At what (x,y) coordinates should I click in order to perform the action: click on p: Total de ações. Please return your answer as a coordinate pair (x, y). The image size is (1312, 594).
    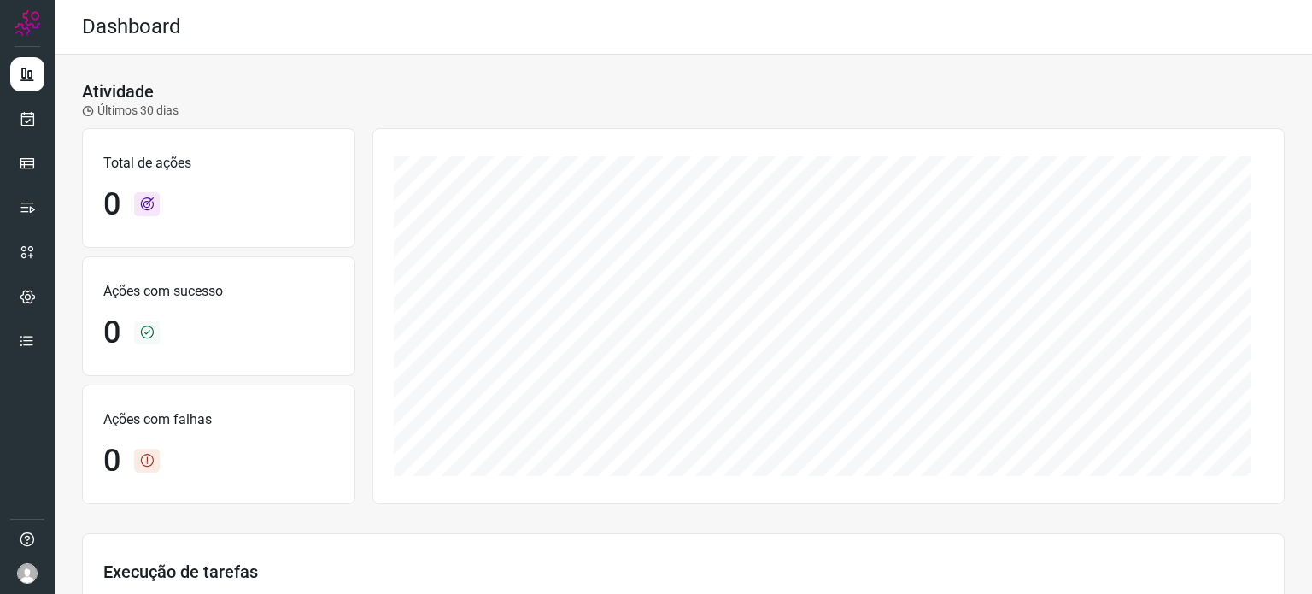
    Looking at the image, I should click on (219, 163).